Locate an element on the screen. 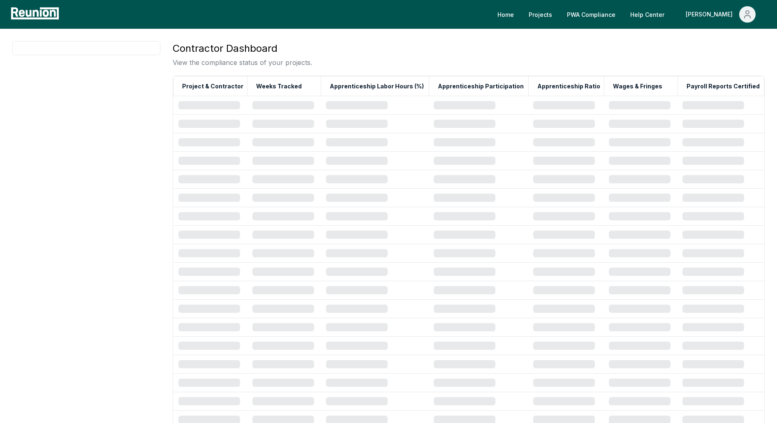 The image size is (777, 423). button: Apprenticeship Labor Hours (%) is located at coordinates (377, 86).